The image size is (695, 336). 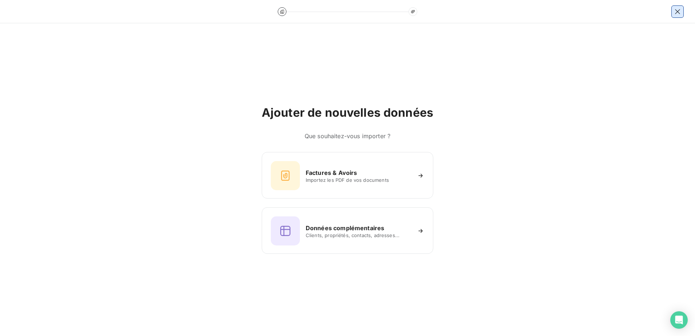 What do you see at coordinates (679, 320) in the screenshot?
I see `div: Open Intercom Messenger` at bounding box center [679, 320].